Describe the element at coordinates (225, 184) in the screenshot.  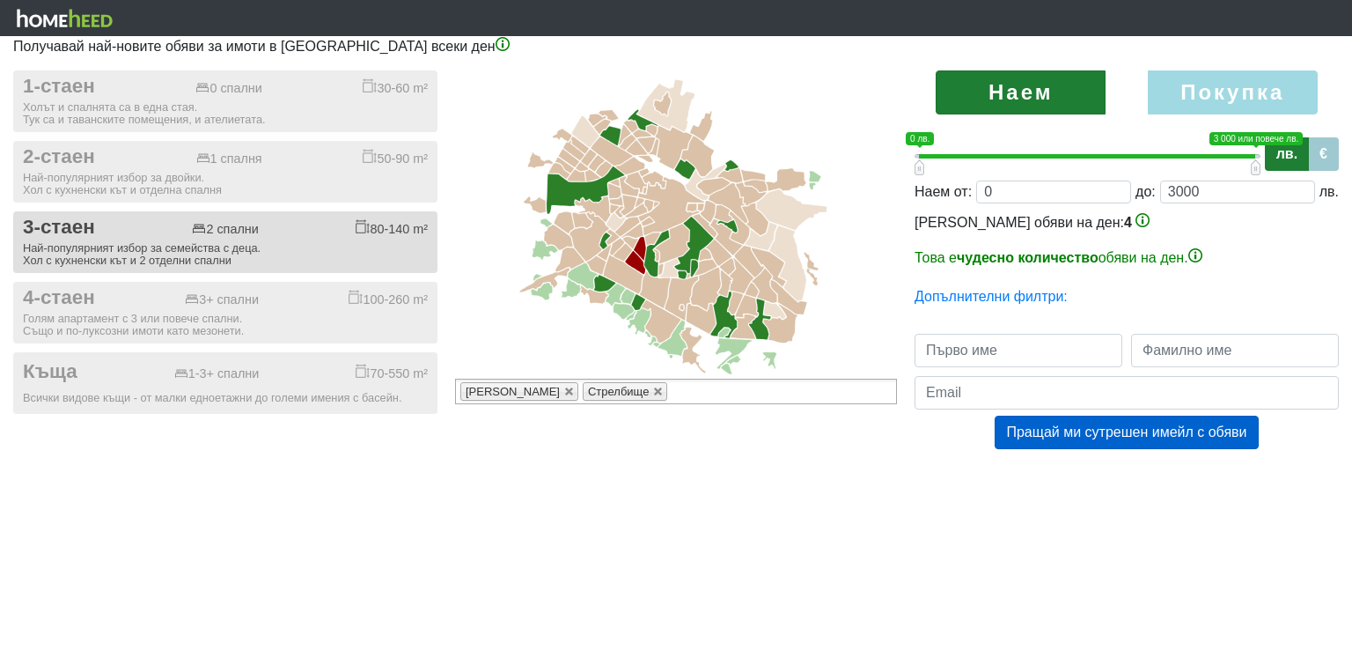
I see `div: Най-популярният избор за двойки. Хол с кухненски кът и отделна спалня` at that location.